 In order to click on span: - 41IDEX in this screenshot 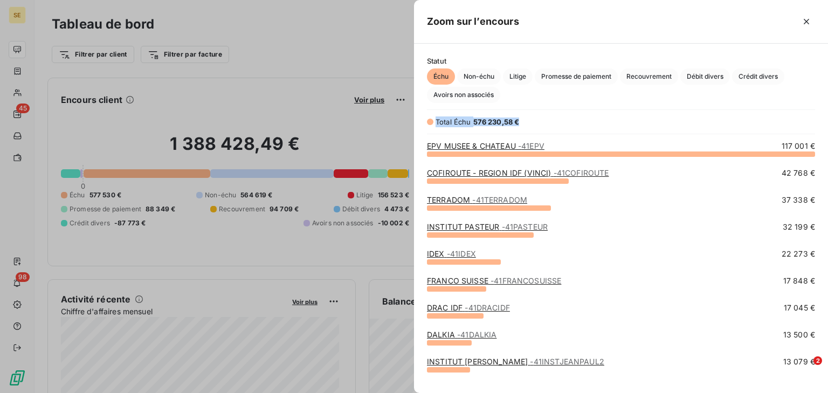, I will do `click(462, 254)`.